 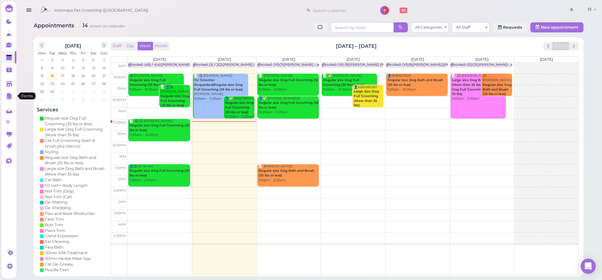 I want to click on span: 10, so click(x=83, y=99).